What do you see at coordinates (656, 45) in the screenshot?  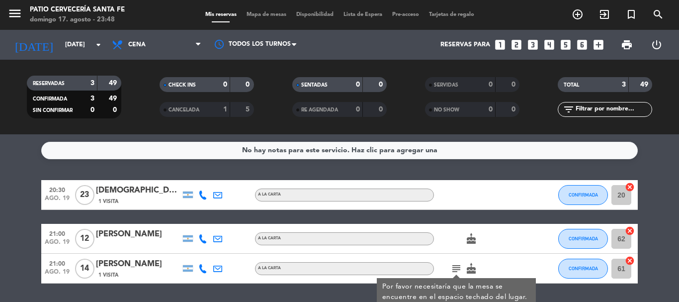 I see `div: LOG OUT` at bounding box center [656, 45].